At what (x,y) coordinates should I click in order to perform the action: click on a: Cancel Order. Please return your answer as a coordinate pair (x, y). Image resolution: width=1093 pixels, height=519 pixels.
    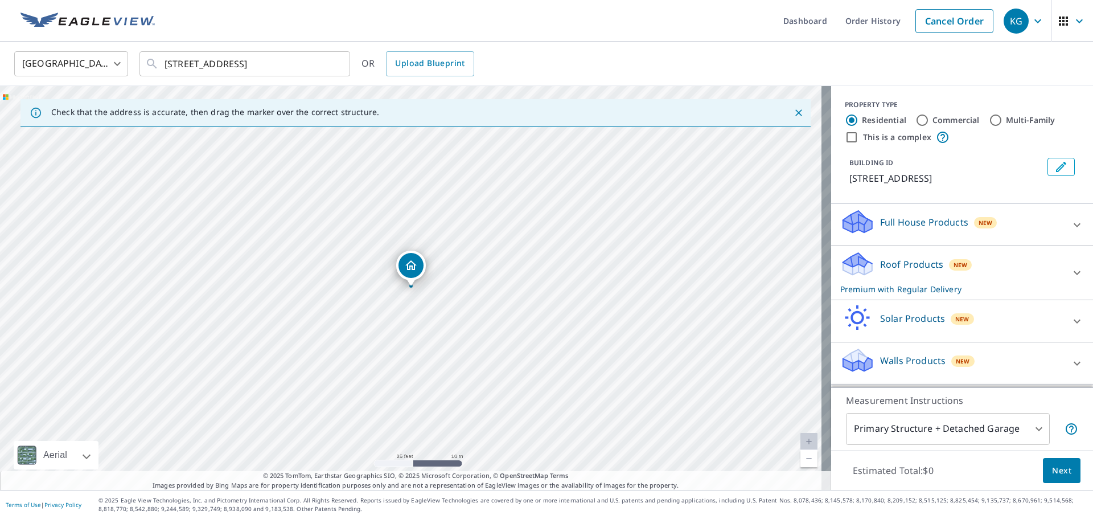
    Looking at the image, I should click on (954, 21).